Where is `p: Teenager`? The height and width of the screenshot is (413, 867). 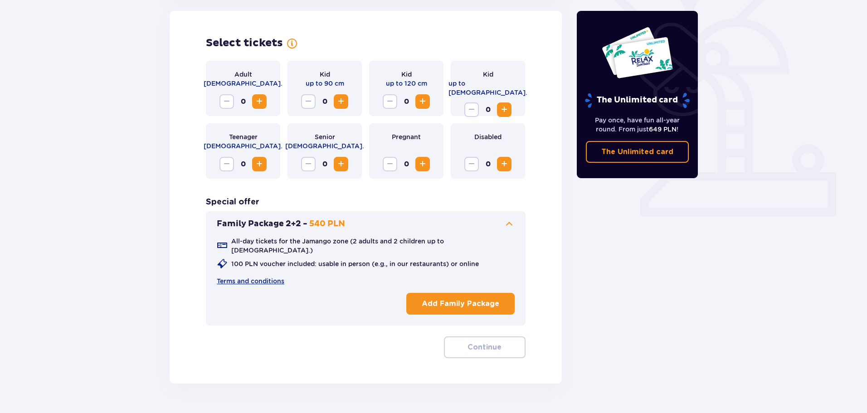
p: Teenager is located at coordinates (243, 137).